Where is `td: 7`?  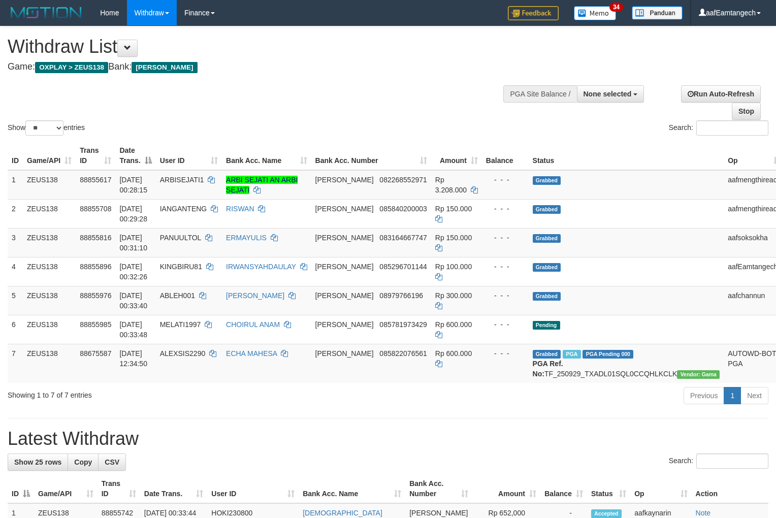 td: 7 is located at coordinates (15, 363).